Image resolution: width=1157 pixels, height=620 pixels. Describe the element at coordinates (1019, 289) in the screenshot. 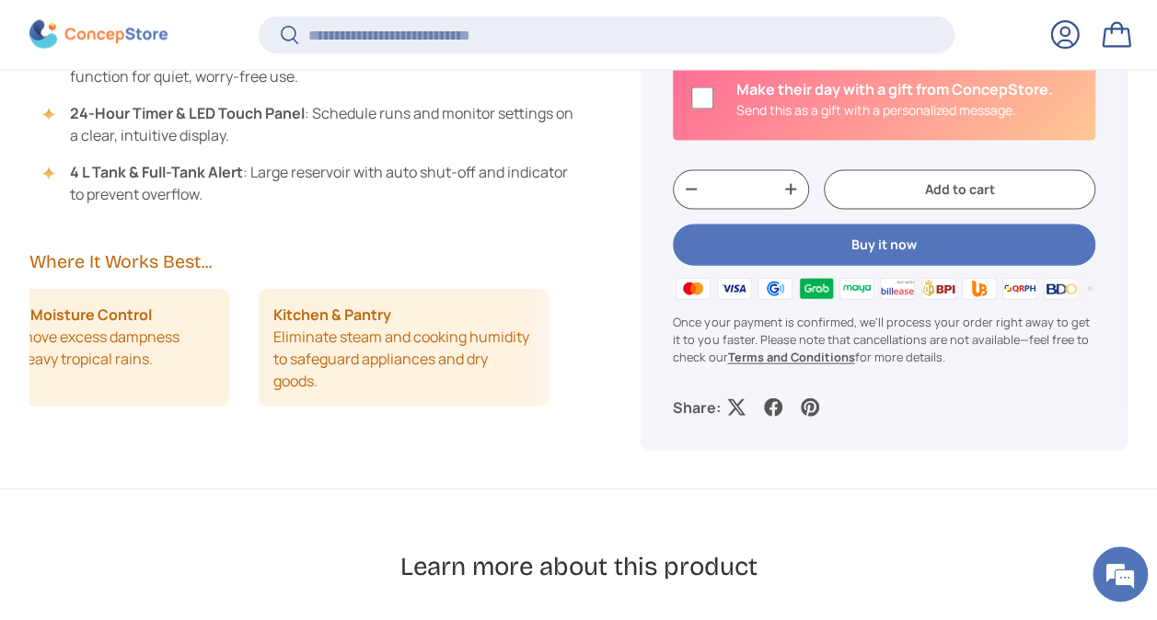

I see `img: qrph` at that location.